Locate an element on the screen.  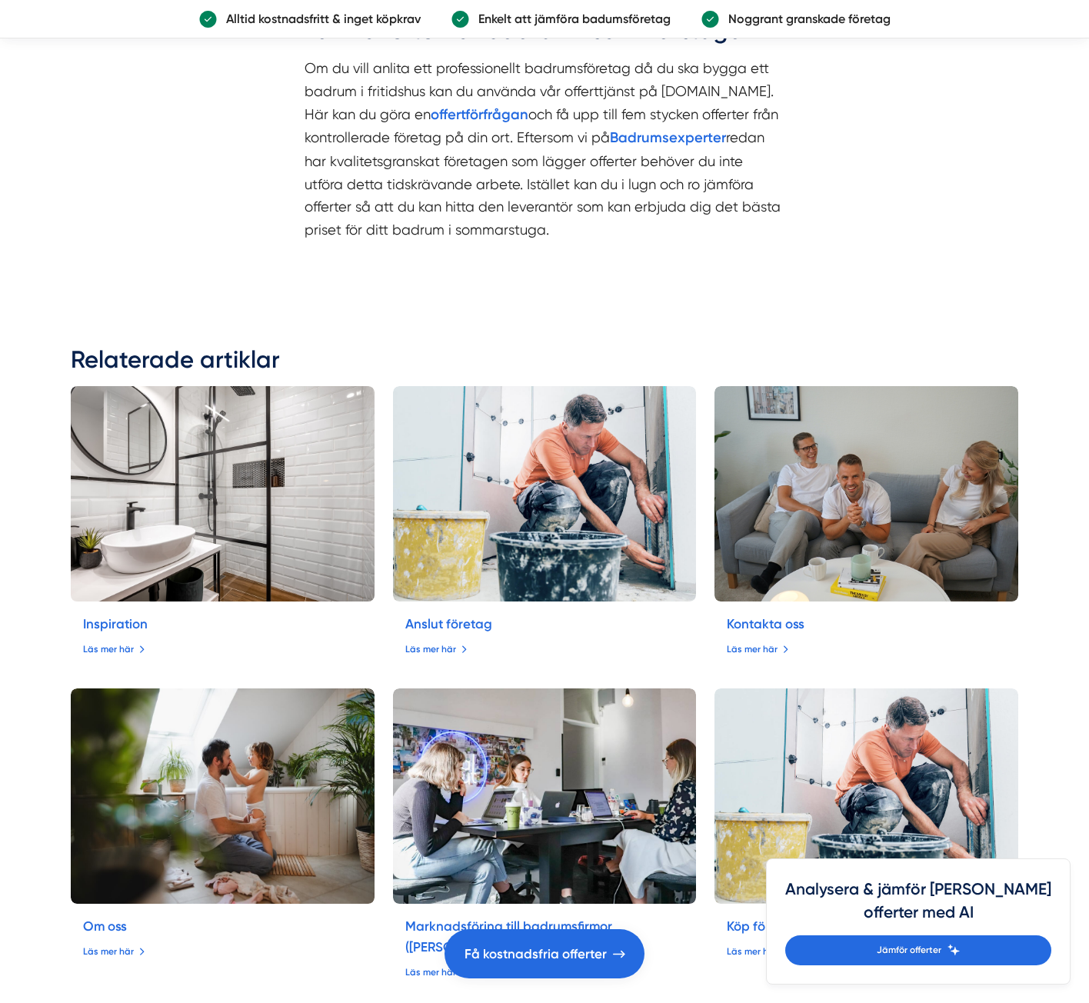
a: Köp förfrågningar badrumsfirma, Köp förfrågningar till badrumsföretag is located at coordinates (866, 796).